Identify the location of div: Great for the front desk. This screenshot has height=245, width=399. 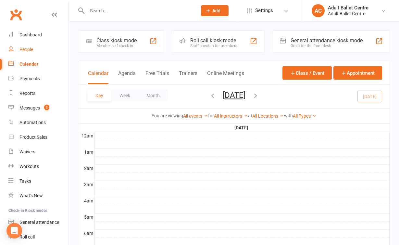
(327, 46).